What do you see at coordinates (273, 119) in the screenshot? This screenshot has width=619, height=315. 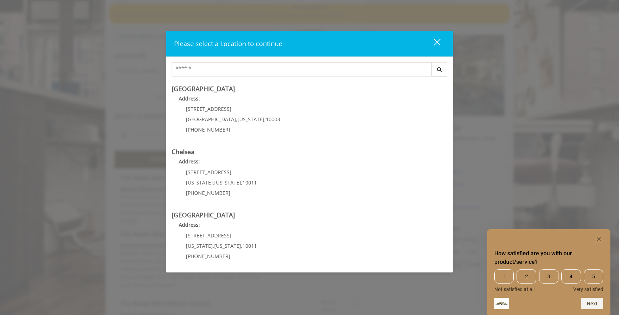 I see `span: 10003` at bounding box center [273, 119].